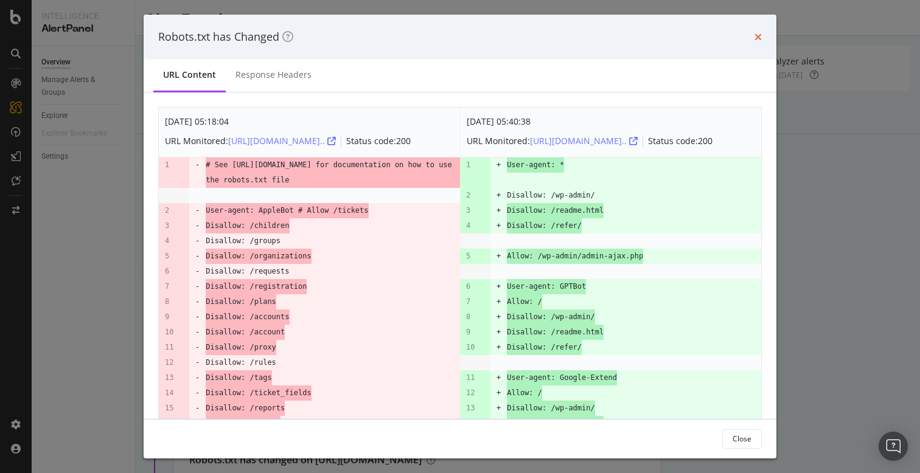 The image size is (920, 473). What do you see at coordinates (546, 286) in the screenshot?
I see `span: User-agent: GPTBot` at bounding box center [546, 286].